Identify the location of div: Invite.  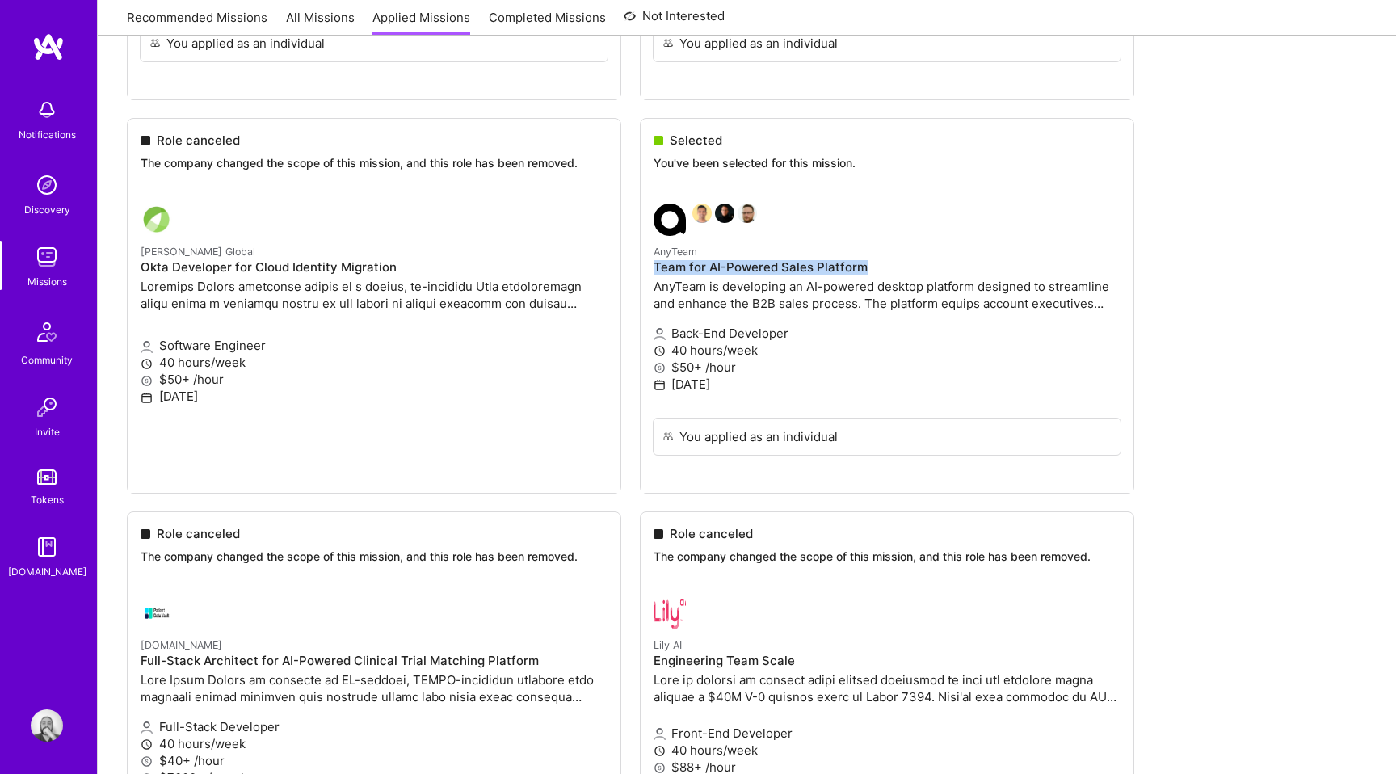
(47, 431).